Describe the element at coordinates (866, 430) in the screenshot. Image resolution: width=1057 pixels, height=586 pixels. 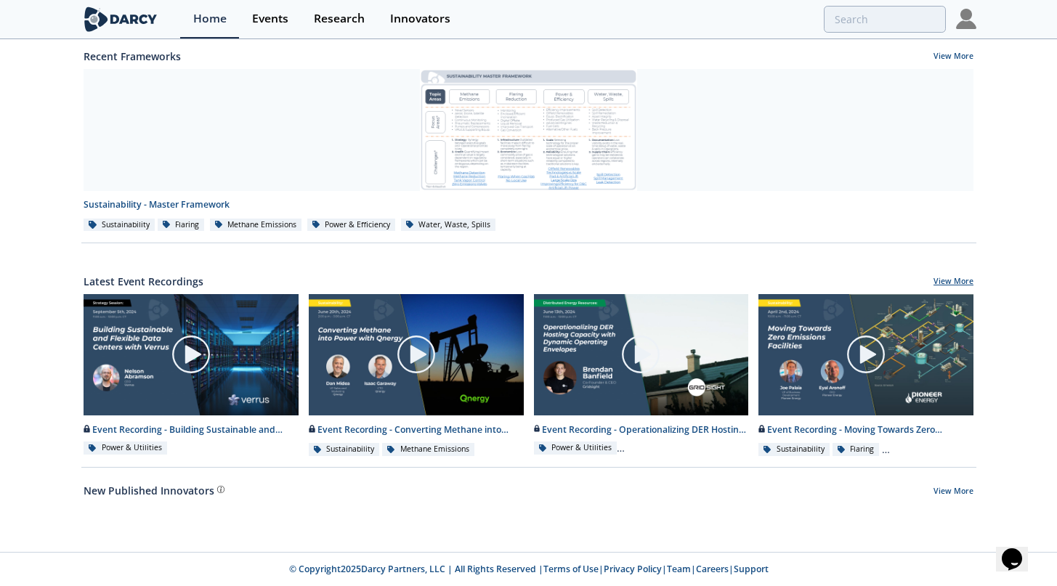
I see `div: Event Recording - Moving Towards Zero Emissions Facilities` at that location.